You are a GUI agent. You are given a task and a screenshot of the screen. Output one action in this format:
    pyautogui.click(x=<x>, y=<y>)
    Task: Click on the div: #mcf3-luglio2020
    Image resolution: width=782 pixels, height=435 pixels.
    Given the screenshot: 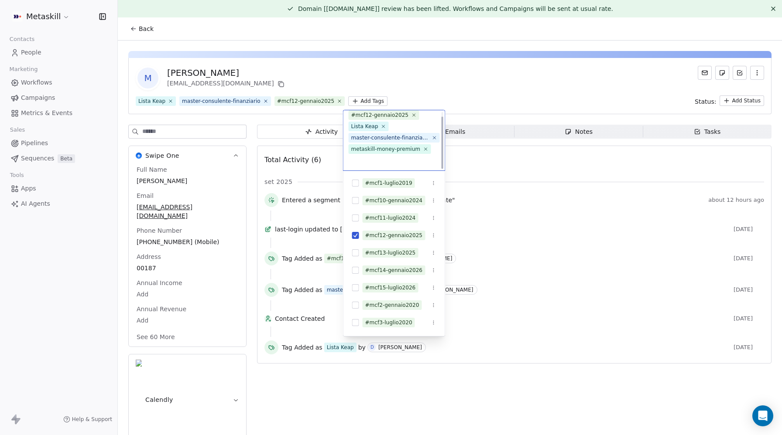 What is the action you would take?
    pyautogui.click(x=389, y=323)
    